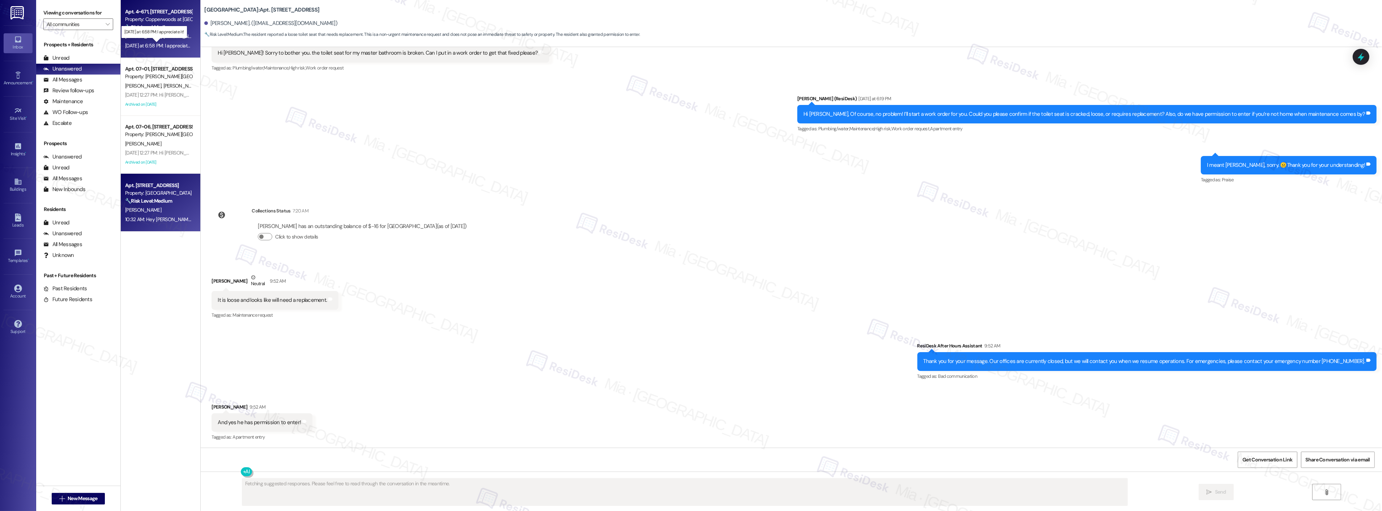 This screenshot has height=511, width=1382. What do you see at coordinates (259, 422) in the screenshot?
I see `div: And yes he has permission to enter!` at bounding box center [259, 422].